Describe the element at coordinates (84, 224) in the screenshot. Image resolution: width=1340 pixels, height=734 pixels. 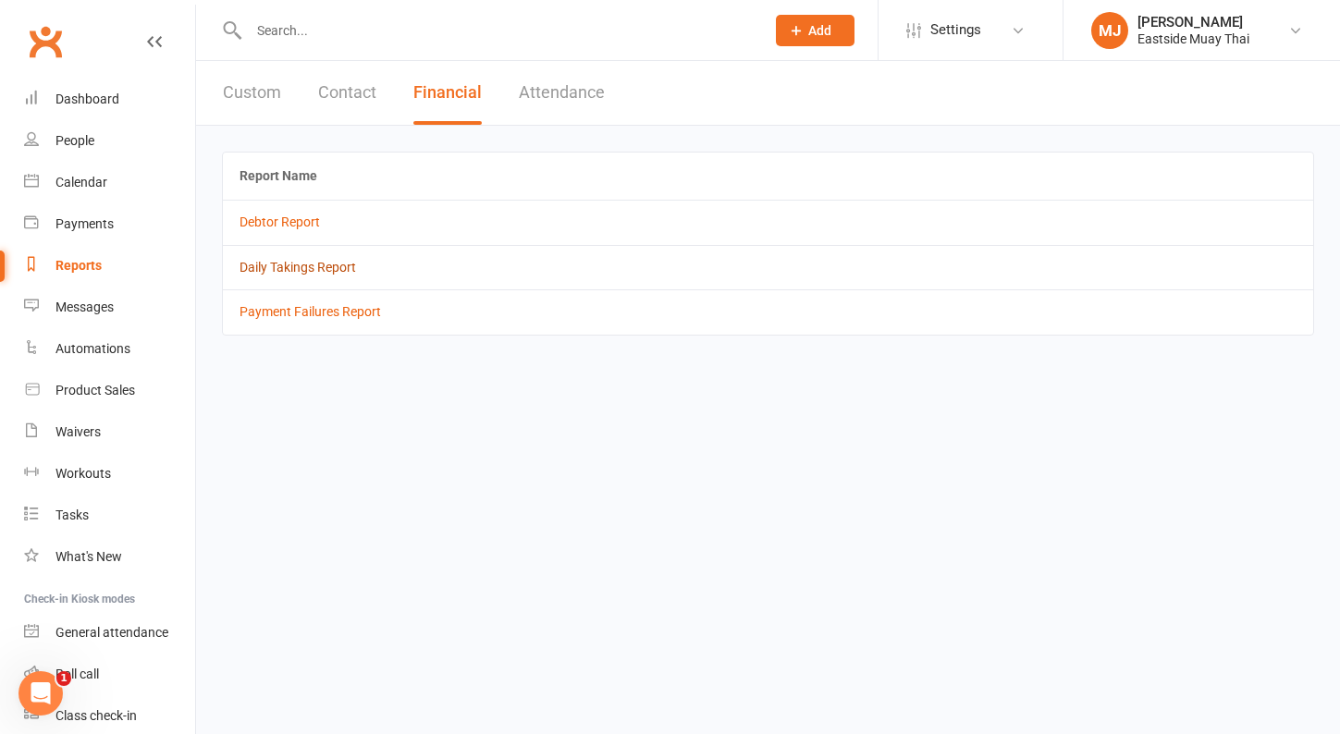
I see `div: Payments` at that location.